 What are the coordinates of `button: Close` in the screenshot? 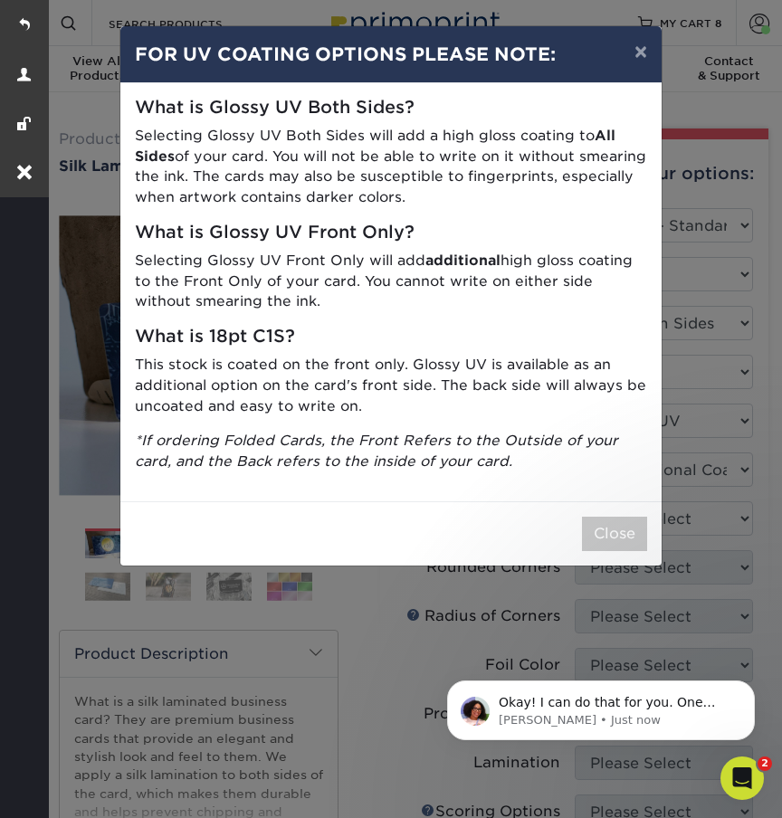 It's located at (614, 534).